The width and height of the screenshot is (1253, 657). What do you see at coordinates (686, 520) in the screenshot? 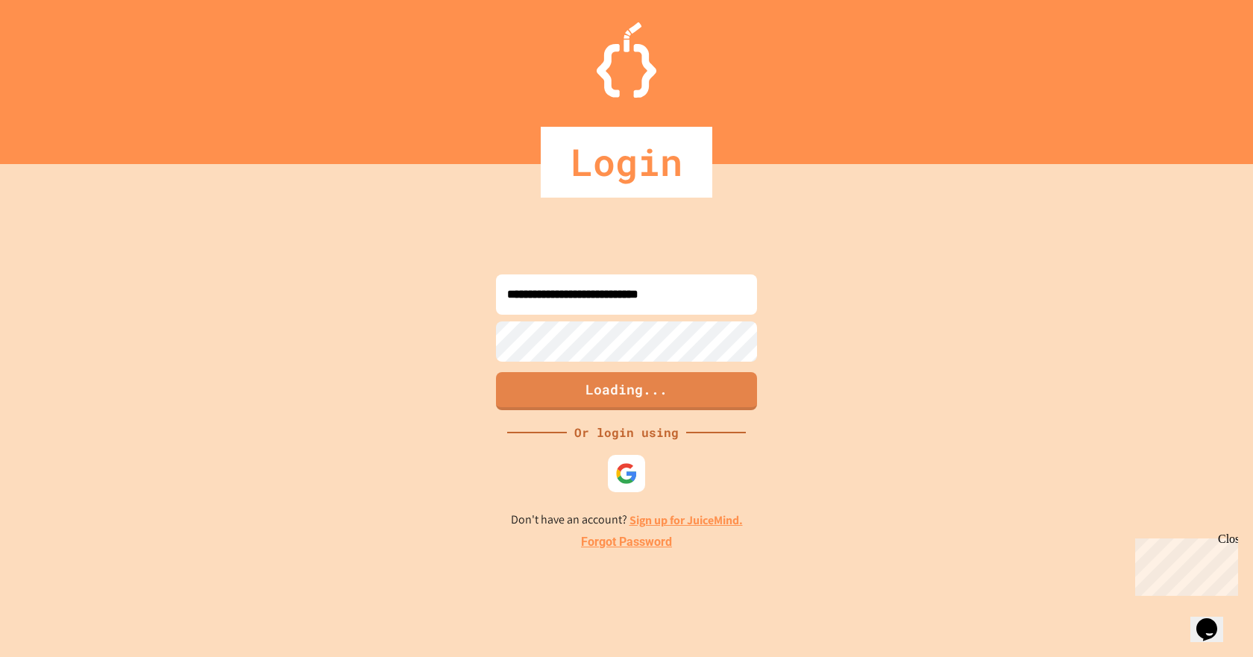
I see `a: Sign up for JuiceMind.` at bounding box center [686, 520].